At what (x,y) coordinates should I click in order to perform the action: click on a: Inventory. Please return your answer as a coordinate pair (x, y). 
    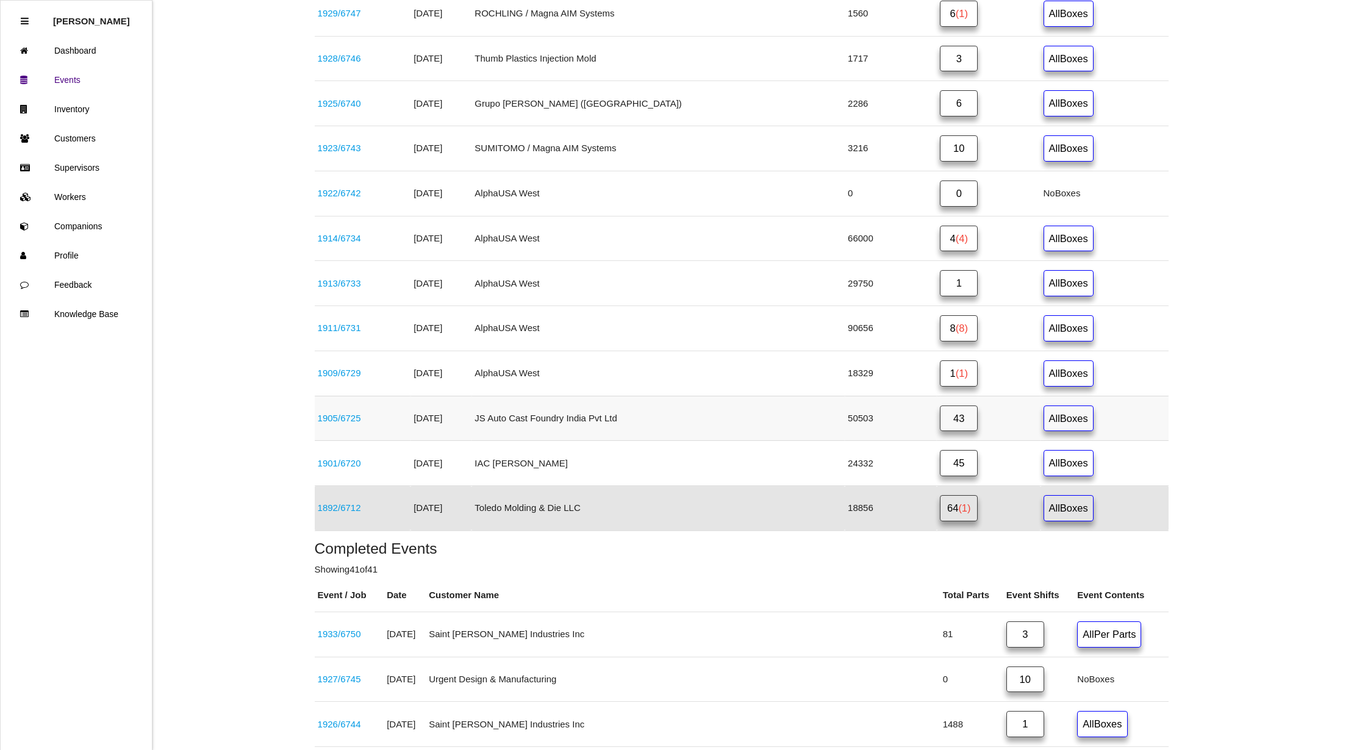
    Looking at the image, I should click on (76, 109).